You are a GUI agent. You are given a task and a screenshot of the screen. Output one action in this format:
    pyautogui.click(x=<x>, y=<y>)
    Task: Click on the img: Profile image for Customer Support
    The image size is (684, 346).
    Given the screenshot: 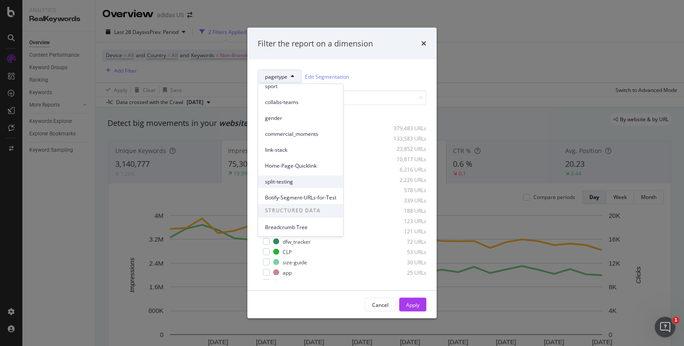 What is the action you would take?
    pyautogui.click(x=31, y=12)
    